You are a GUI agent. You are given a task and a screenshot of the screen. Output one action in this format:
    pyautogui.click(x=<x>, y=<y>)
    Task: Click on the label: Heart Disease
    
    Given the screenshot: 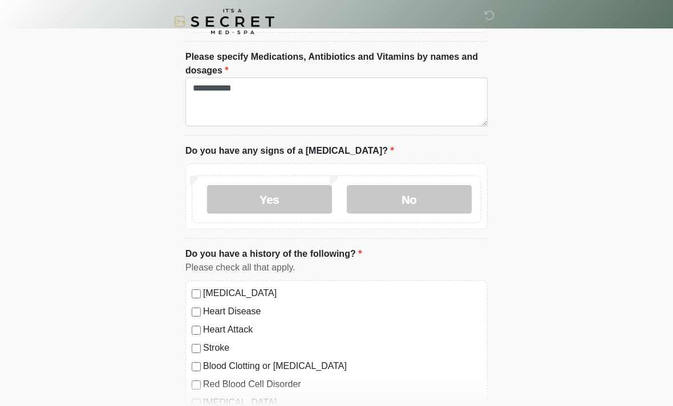 What is the action you would take?
    pyautogui.click(x=342, y=312)
    